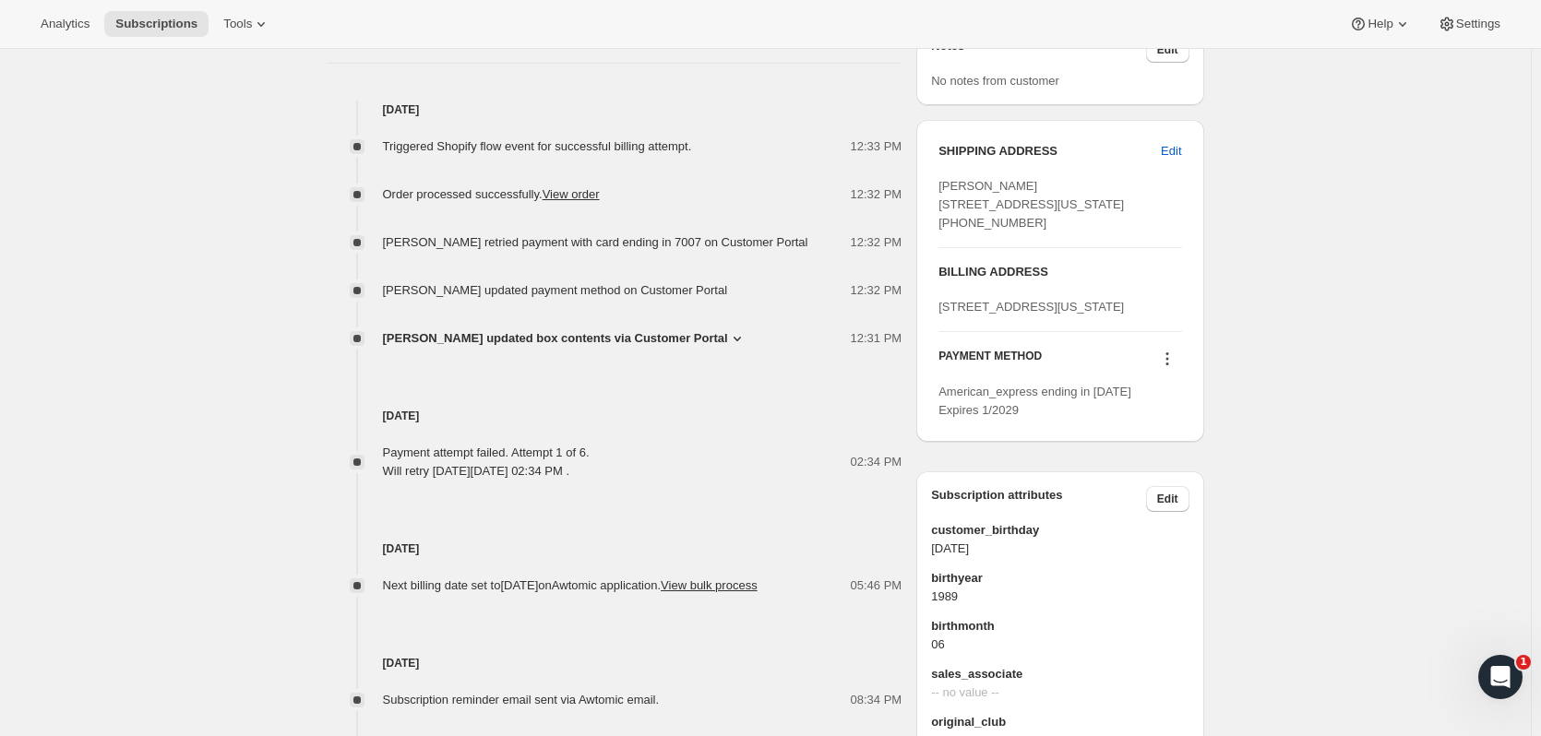  What do you see at coordinates (990, 361) in the screenshot?
I see `h3: PAYMENT METHOD` at bounding box center [990, 361].